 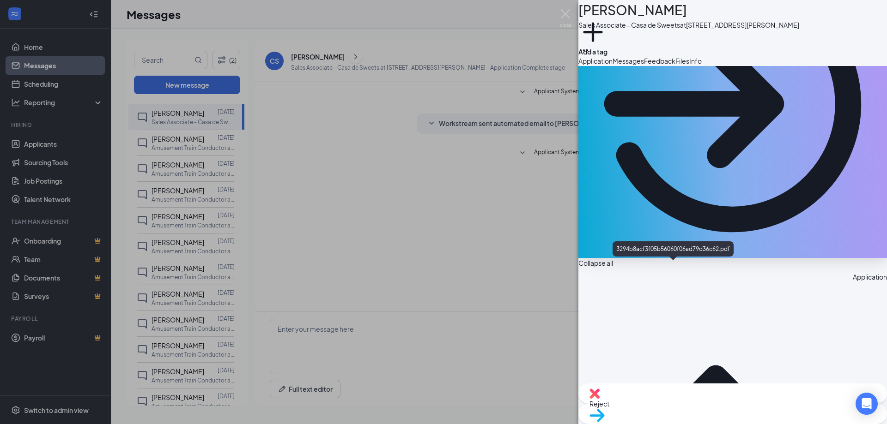 I want to click on span: Reject, so click(x=733, y=404).